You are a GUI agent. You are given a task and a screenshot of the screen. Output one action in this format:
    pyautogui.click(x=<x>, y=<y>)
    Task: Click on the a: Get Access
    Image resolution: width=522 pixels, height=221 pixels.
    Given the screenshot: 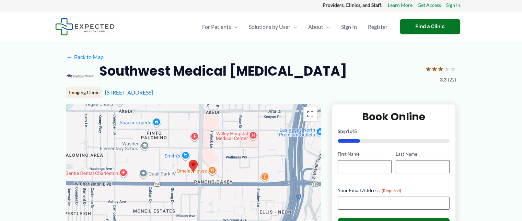 What is the action you would take?
    pyautogui.click(x=429, y=5)
    